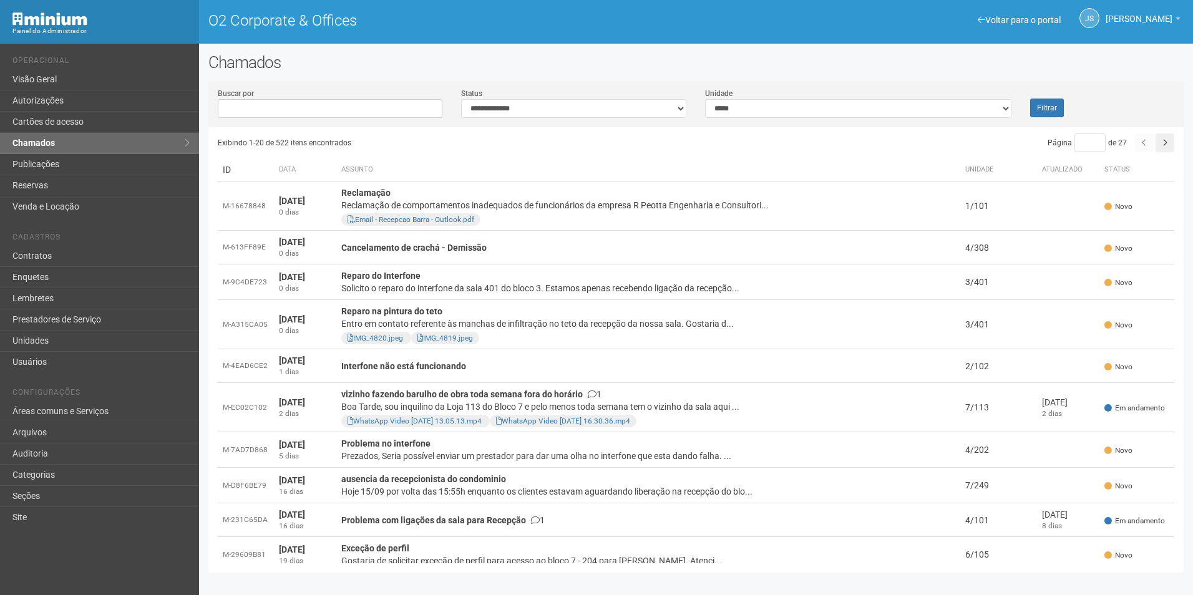 This screenshot has height=595, width=1193. Describe the element at coordinates (434, 520) in the screenshot. I see `strong: Problema com ligações da sala para Recepção` at that location.